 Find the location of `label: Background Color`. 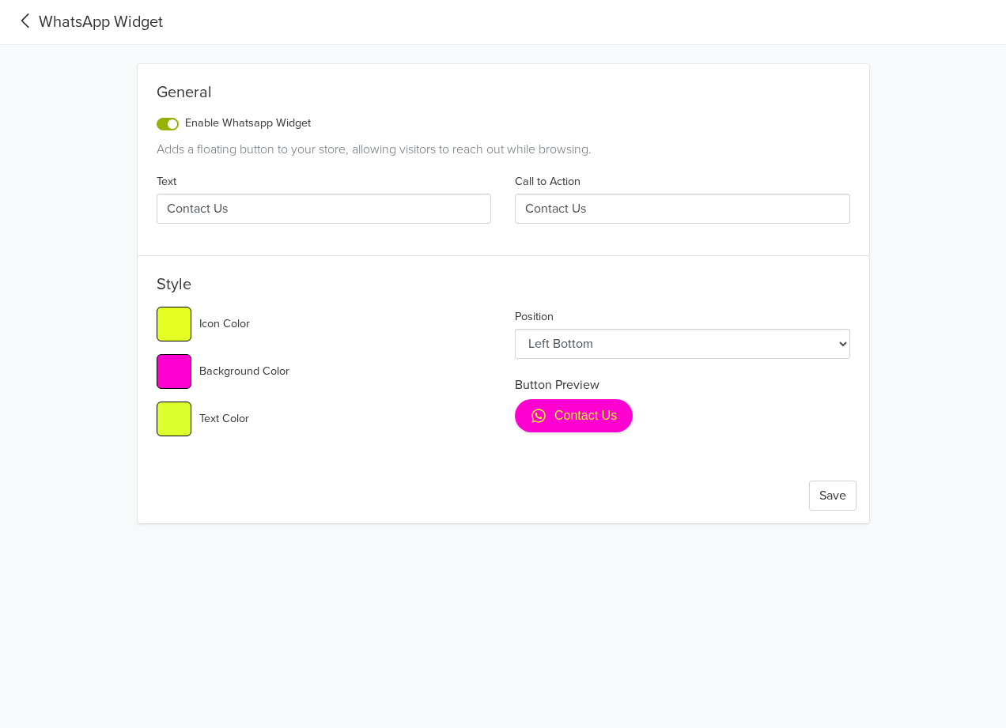

label: Background Color is located at coordinates (244, 372).